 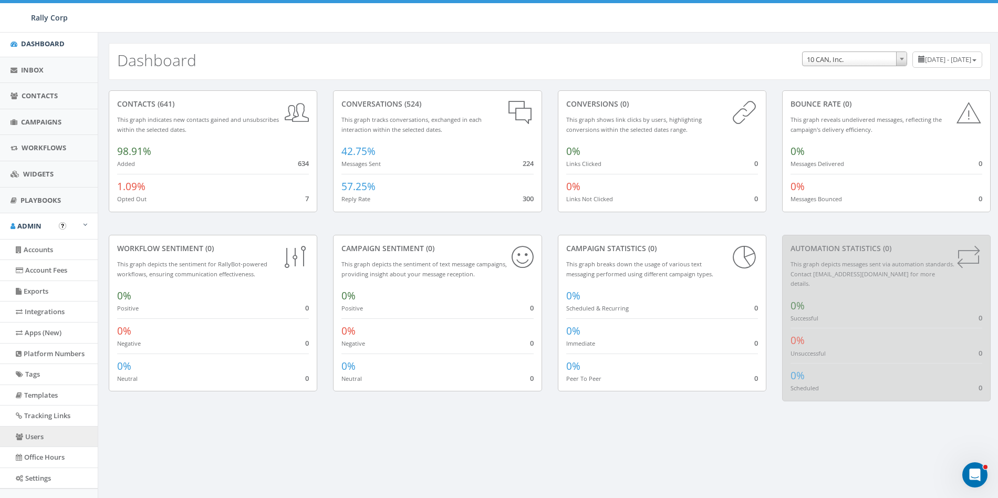 I want to click on span: Inbox, so click(x=32, y=70).